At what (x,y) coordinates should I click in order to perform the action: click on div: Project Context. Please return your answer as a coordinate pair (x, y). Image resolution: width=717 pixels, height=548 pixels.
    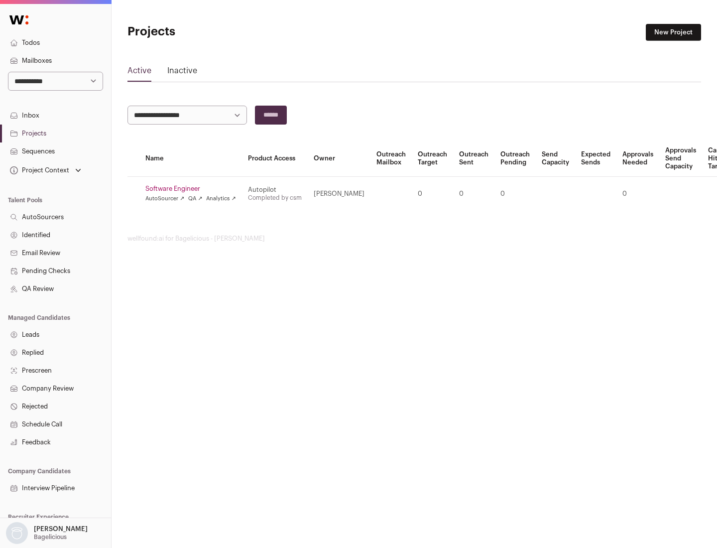
    Looking at the image, I should click on (38, 170).